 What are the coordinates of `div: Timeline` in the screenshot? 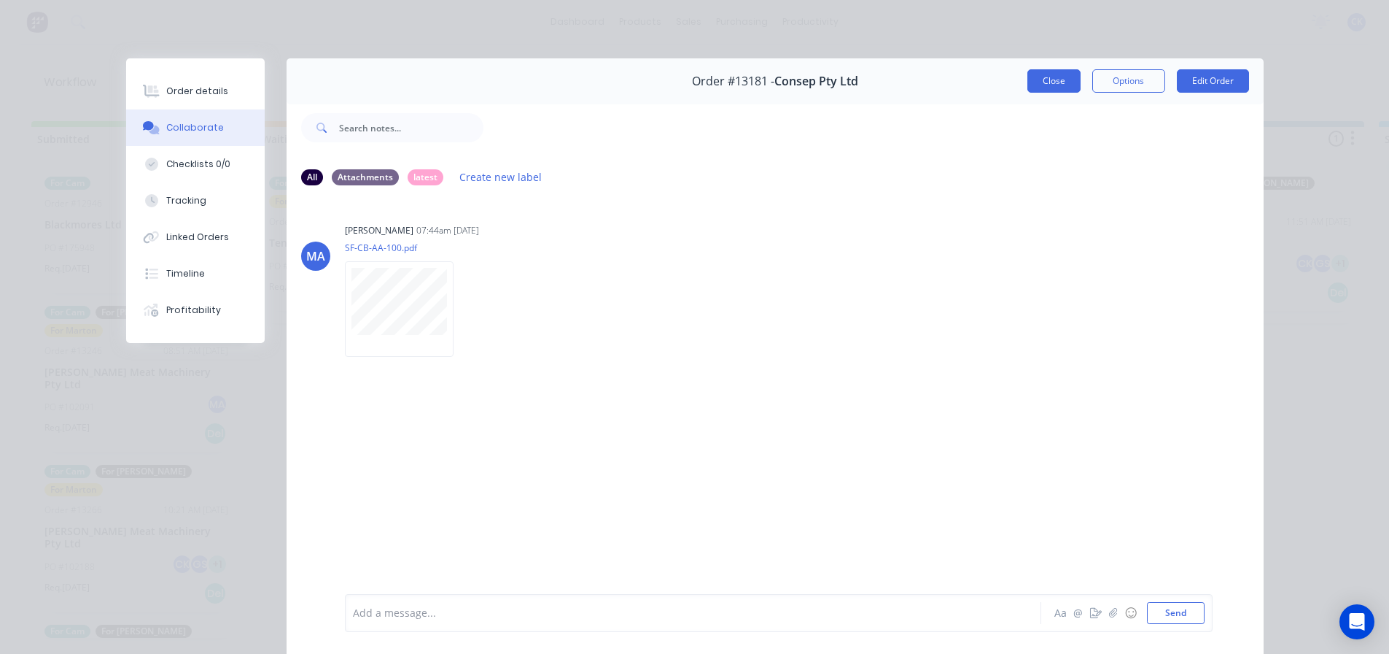 It's located at (185, 274).